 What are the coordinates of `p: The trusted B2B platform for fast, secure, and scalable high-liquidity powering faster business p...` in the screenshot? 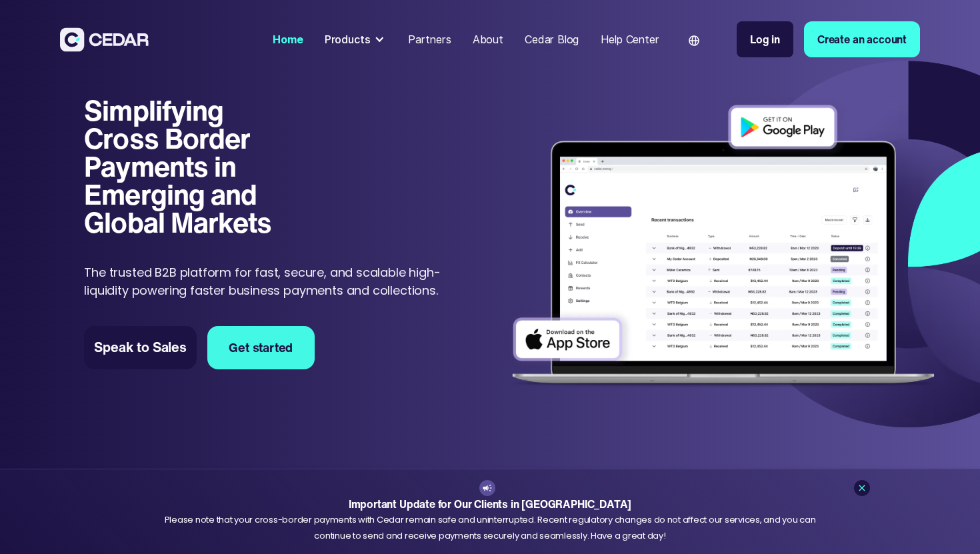 It's located at (266, 281).